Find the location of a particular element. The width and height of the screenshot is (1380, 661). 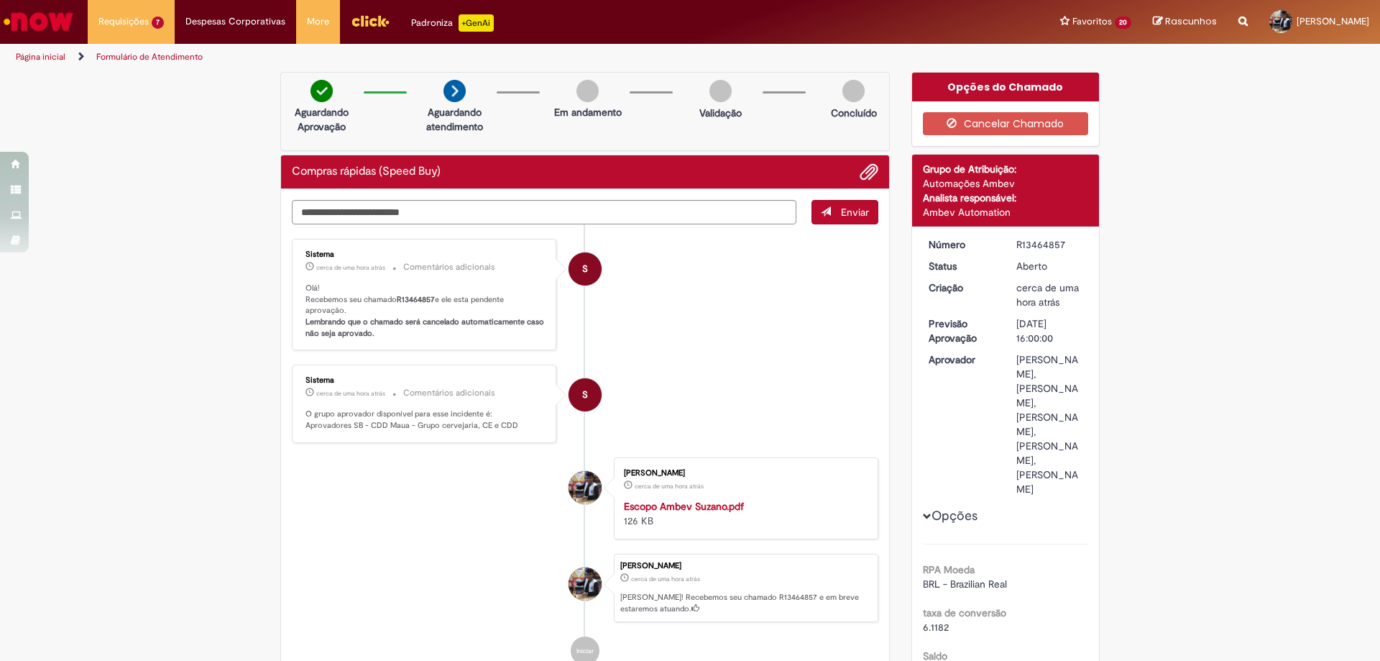

strong: Escopo Ambev Suzano.pdf is located at coordinates (684, 506).